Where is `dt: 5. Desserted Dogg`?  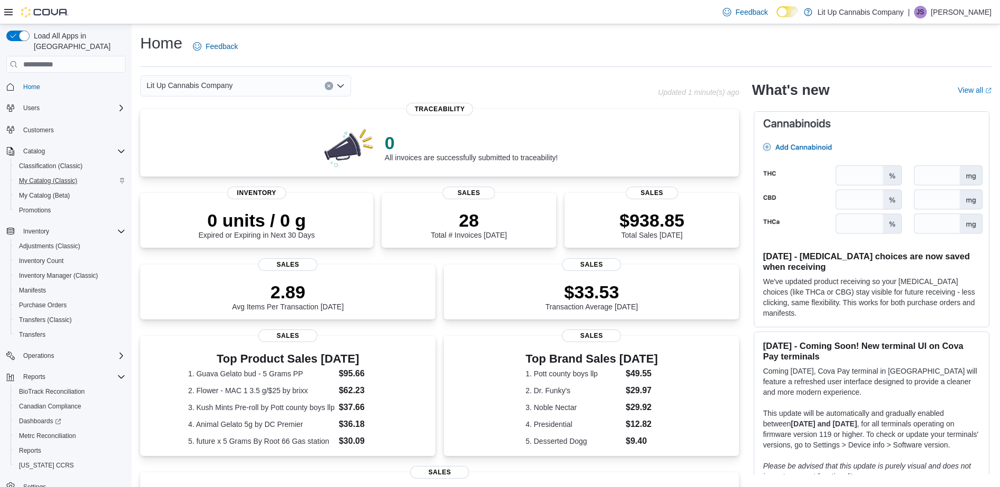
dt: 5. Desserted Dogg is located at coordinates (574, 441).